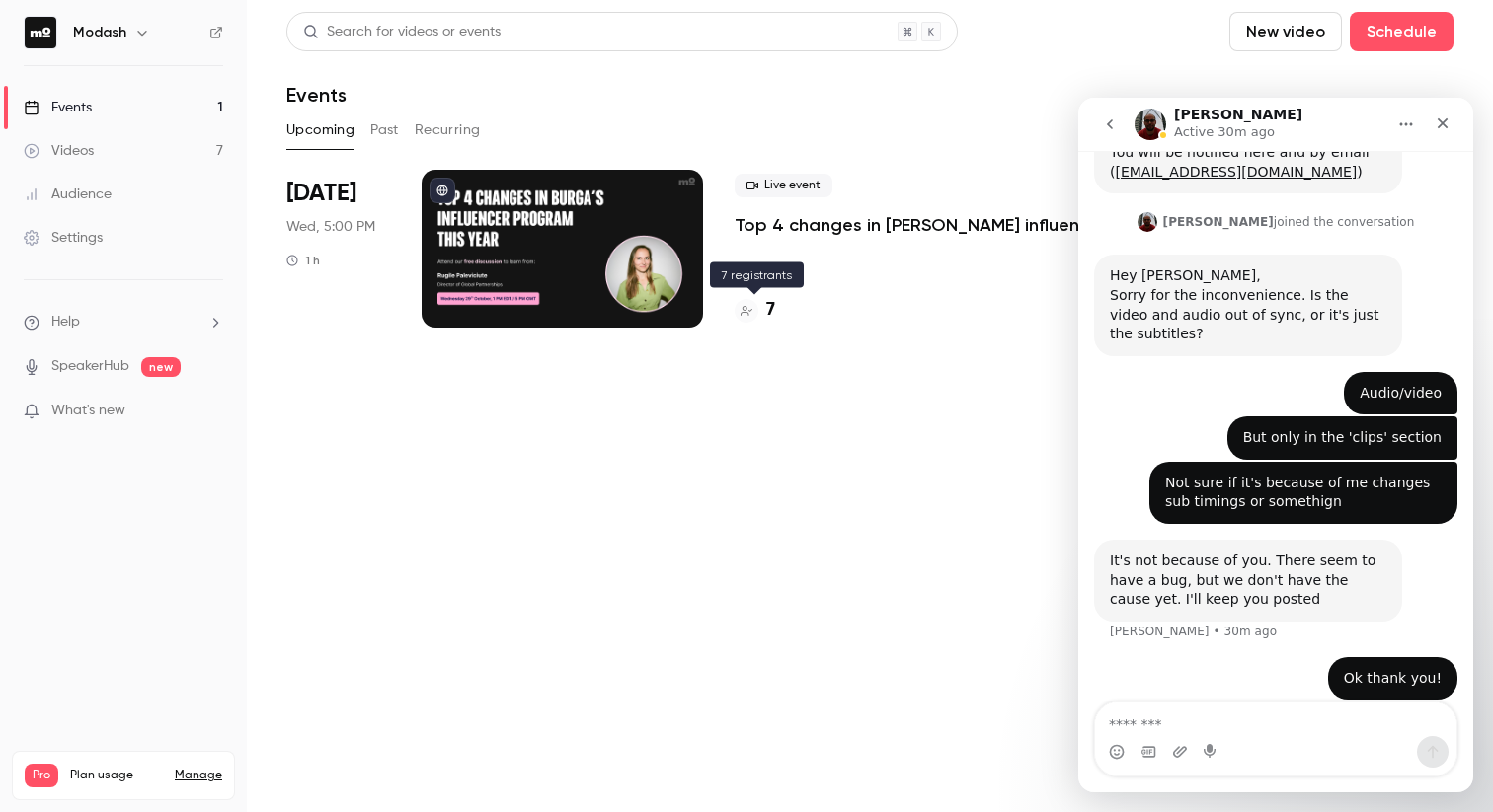  Describe the element at coordinates (63, 238) in the screenshot. I see `div: Settings` at that location.